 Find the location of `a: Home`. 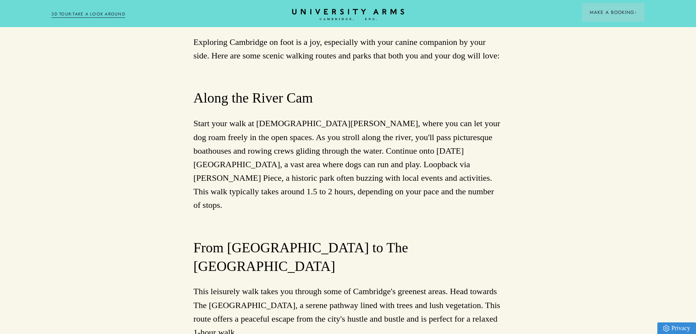

a: Home is located at coordinates (348, 15).